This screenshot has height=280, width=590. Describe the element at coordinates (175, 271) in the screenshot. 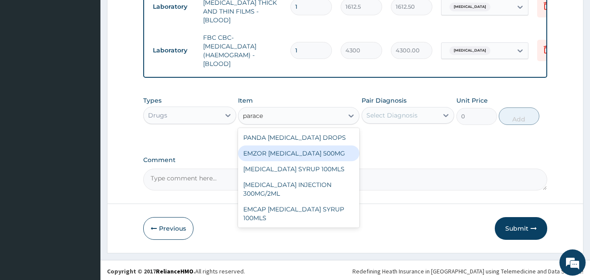

I see `a: RelianceHMO` at that location.